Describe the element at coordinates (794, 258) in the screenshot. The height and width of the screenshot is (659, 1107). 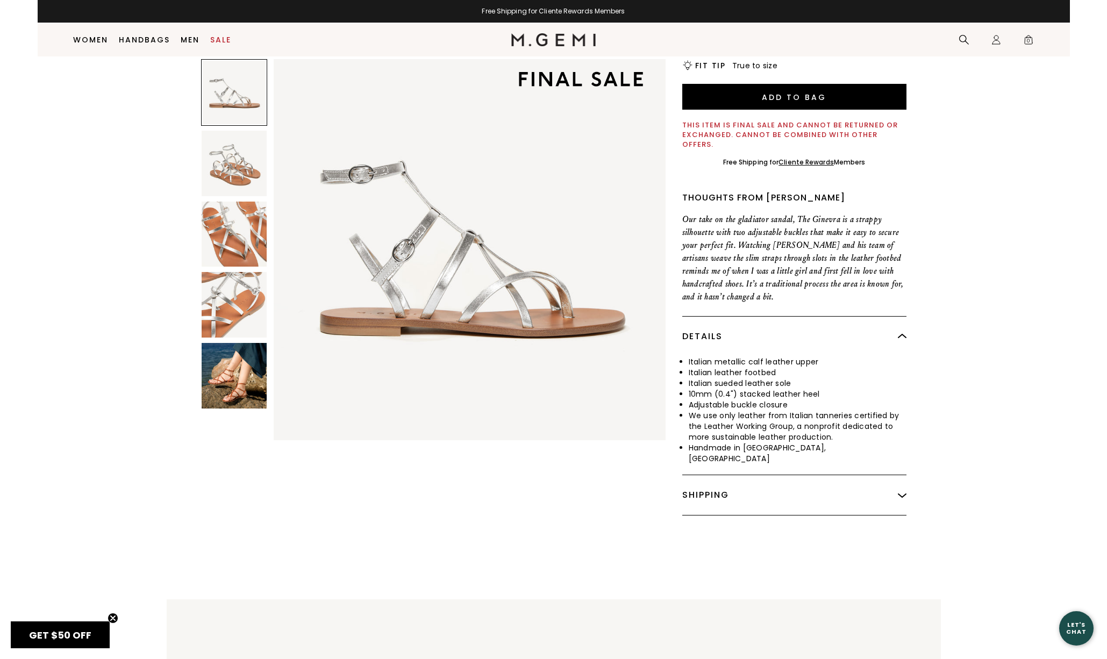
I see `p: Our take on the gladiator sandal, The Ginevra is a strappy silhouette with two adjustable buckles...` at that location.